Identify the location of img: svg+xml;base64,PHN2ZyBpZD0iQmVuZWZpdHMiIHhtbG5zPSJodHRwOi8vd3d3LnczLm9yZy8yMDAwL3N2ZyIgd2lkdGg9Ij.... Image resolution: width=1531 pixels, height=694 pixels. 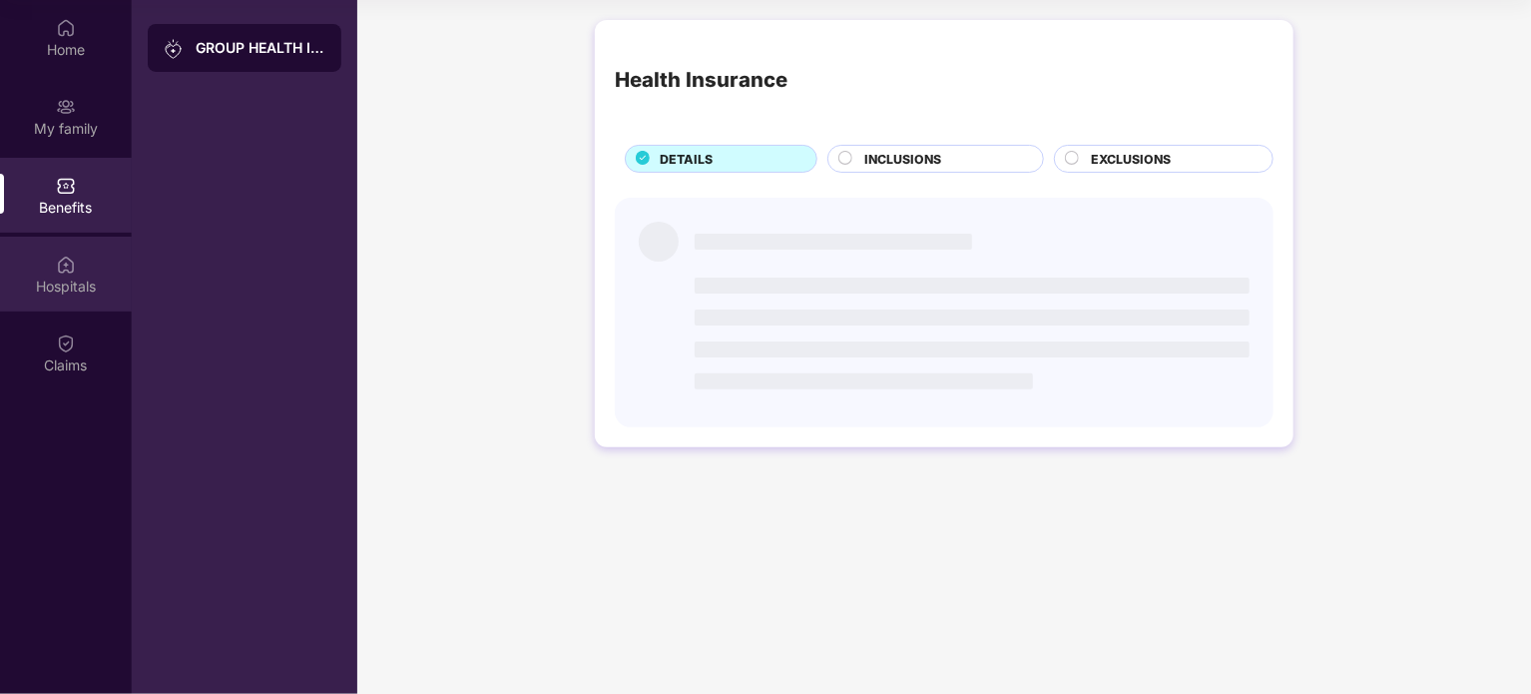
(66, 186).